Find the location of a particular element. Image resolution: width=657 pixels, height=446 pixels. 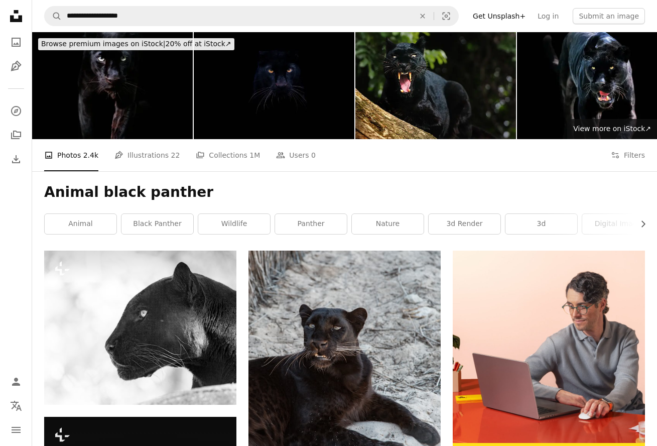

a: black jaguar resting on sand is located at coordinates (344, 370).